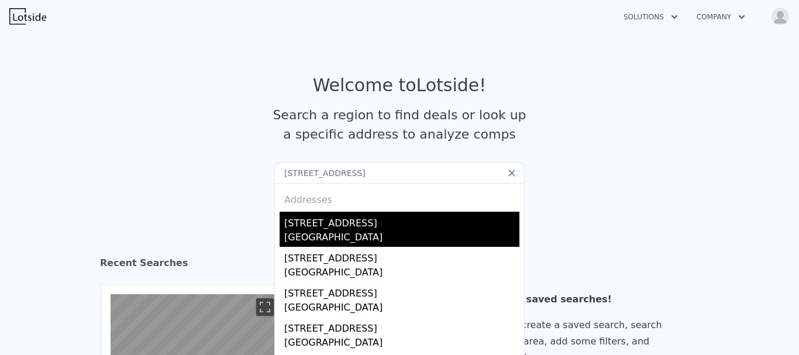 The image size is (799, 355). What do you see at coordinates (650, 17) in the screenshot?
I see `button: Solutions` at bounding box center [650, 17].